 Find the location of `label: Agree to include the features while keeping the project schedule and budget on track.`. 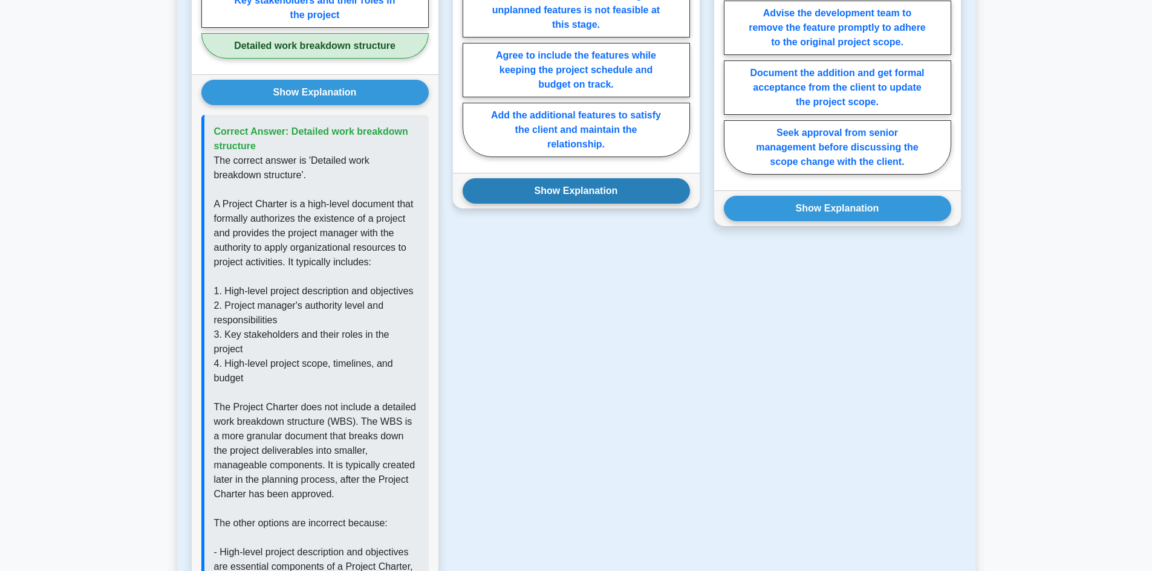

label: Agree to include the features while keeping the project schedule and budget on track. is located at coordinates (576, 70).